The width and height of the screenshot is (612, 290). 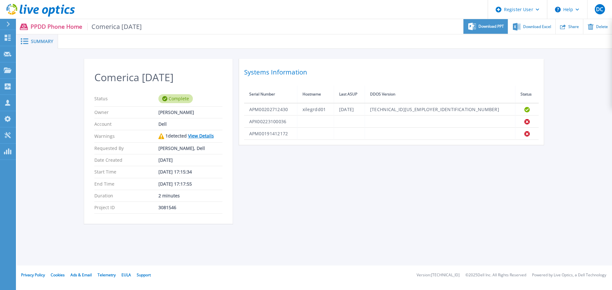 I want to click on th: Serial Number, so click(x=270, y=94).